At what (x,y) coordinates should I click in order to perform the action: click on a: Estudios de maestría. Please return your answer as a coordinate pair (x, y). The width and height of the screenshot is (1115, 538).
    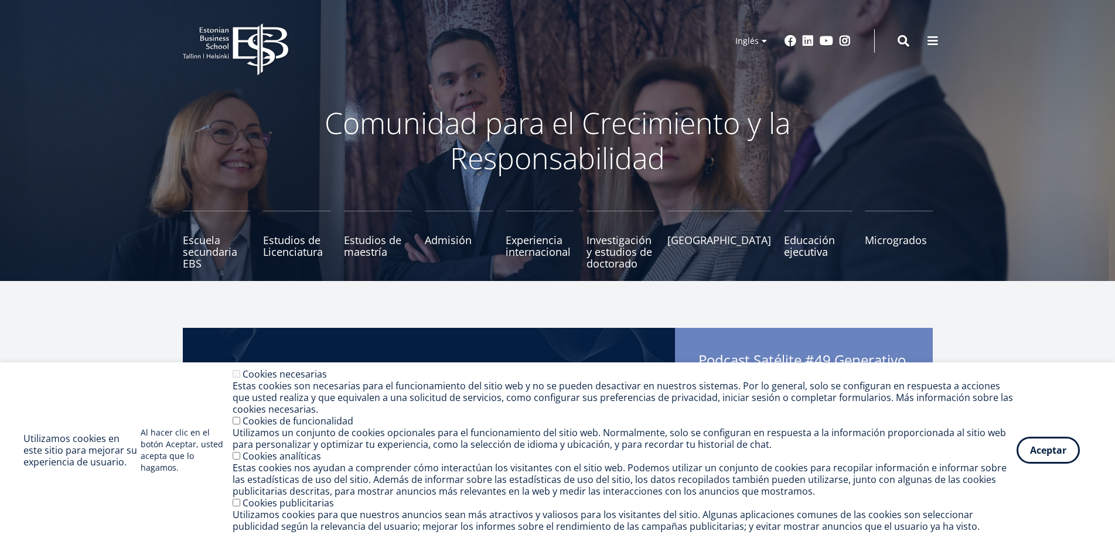
    Looking at the image, I should click on (378, 240).